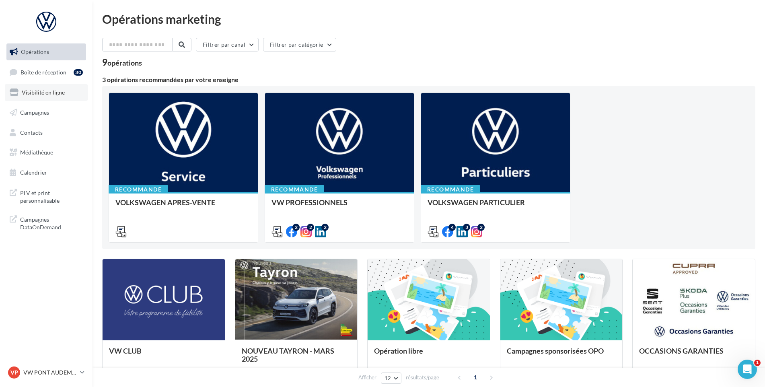  What do you see at coordinates (429, 19) in the screenshot?
I see `div: Opérations marketing` at bounding box center [429, 19].